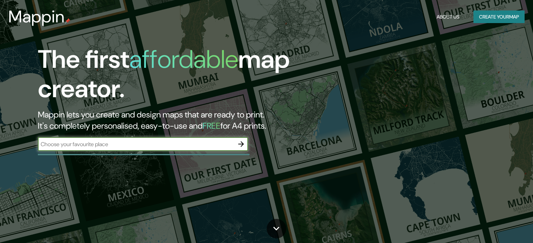 Image resolution: width=533 pixels, height=243 pixels. Describe the element at coordinates (499, 17) in the screenshot. I see `button: Create yourmap` at that location.